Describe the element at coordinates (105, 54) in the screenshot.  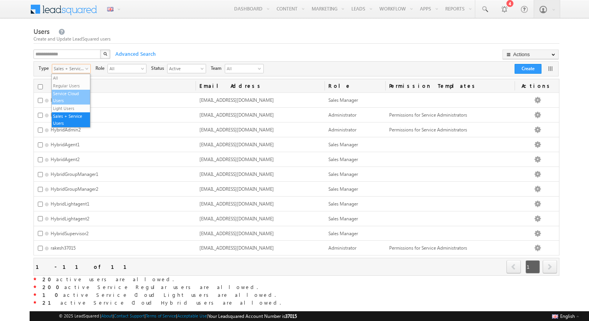
I see `img: Search` at that location.